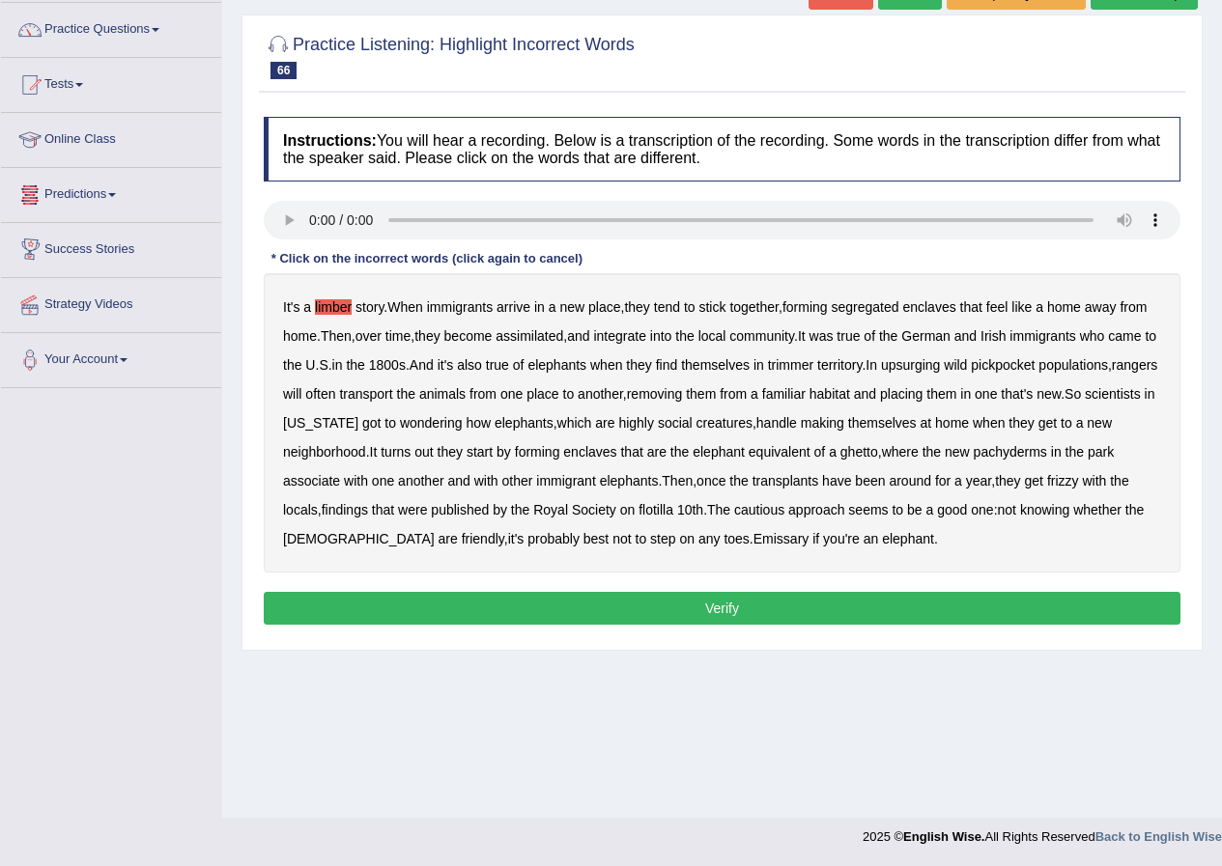  I want to click on b: over, so click(368, 336).